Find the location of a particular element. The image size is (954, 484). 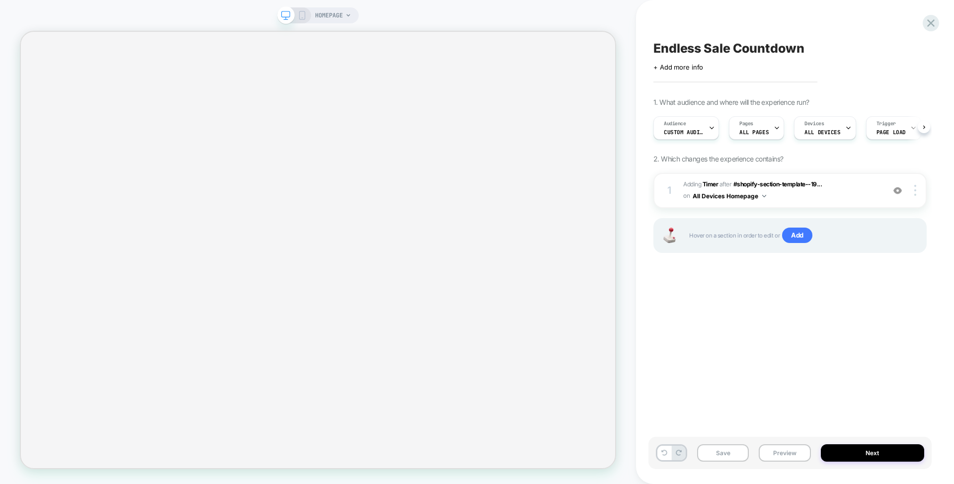

span: Pages is located at coordinates (747, 124).